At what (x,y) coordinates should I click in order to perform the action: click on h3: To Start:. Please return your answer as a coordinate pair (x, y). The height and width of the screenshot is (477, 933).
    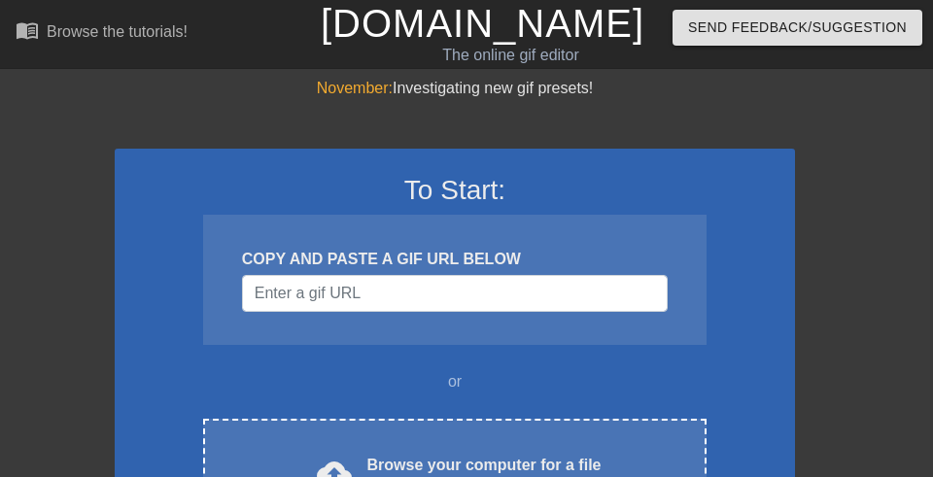
    Looking at the image, I should click on (455, 190).